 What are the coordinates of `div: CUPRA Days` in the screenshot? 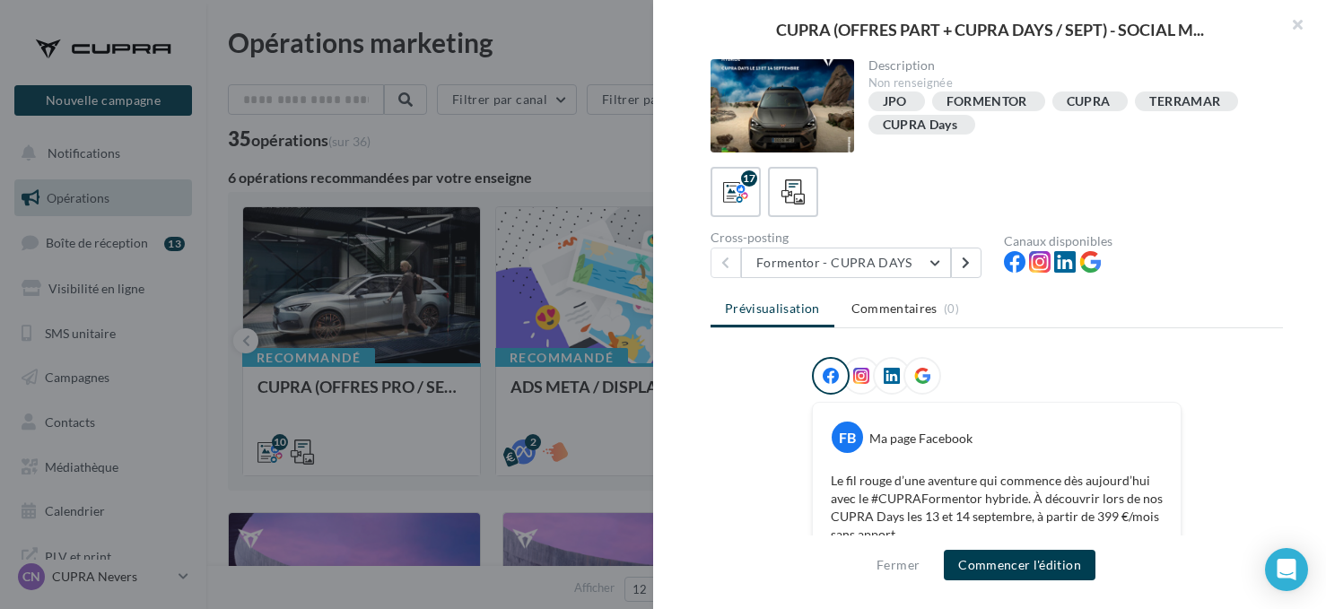 It's located at (920, 125).